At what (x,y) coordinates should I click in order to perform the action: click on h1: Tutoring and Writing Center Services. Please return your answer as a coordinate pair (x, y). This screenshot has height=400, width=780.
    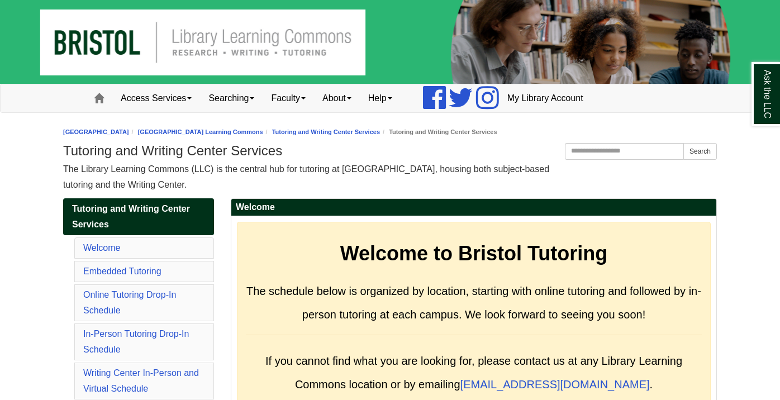
    Looking at the image, I should click on (390, 151).